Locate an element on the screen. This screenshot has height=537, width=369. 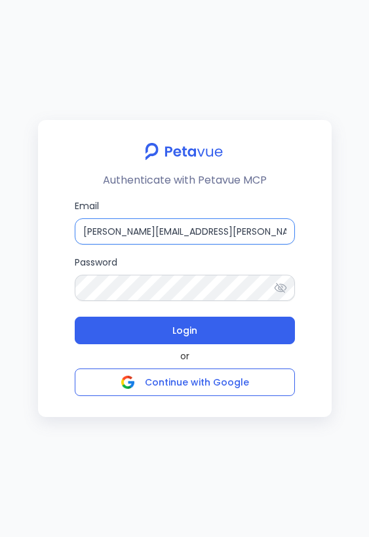
button: Login is located at coordinates (185, 331).